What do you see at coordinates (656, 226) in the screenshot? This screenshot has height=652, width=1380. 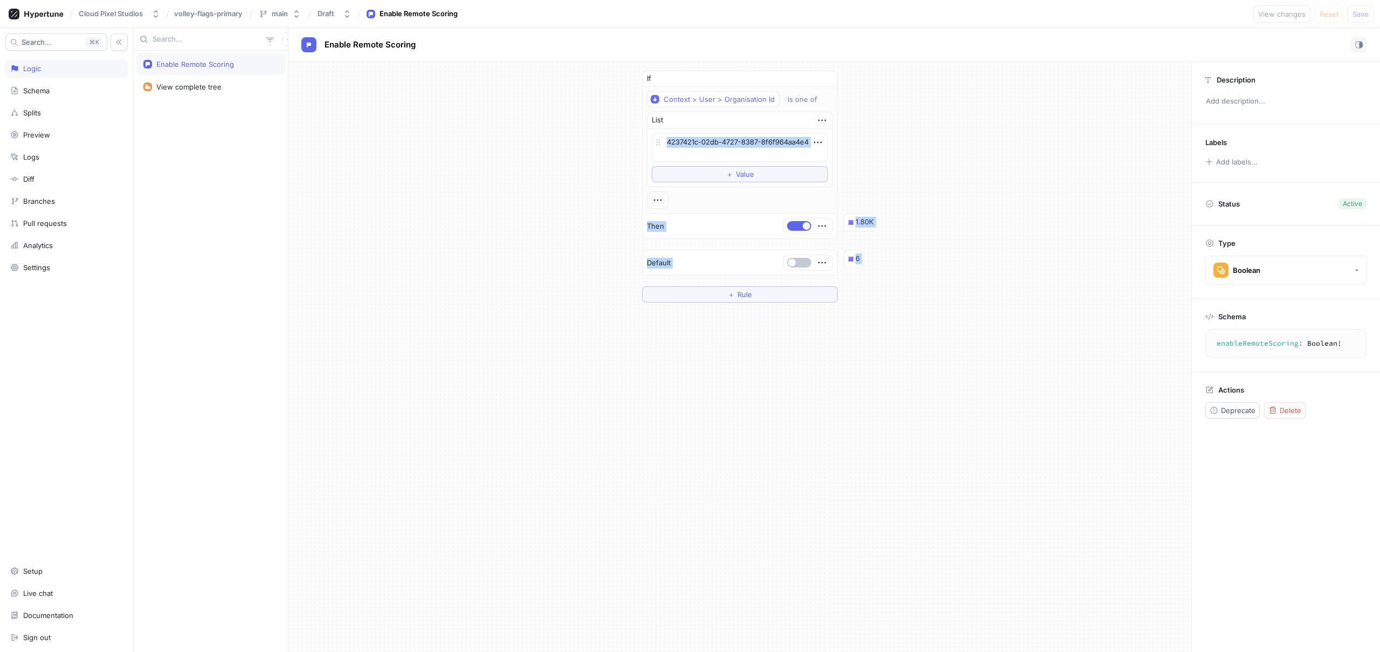 I see `p: Then` at bounding box center [656, 226].